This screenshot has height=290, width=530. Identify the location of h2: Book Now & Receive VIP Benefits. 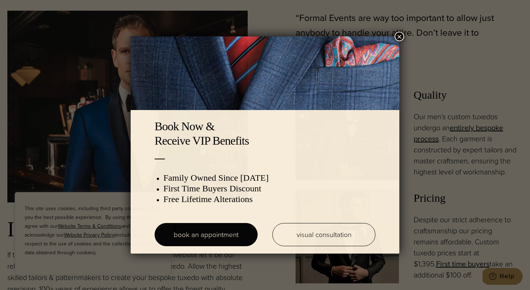
(265, 133).